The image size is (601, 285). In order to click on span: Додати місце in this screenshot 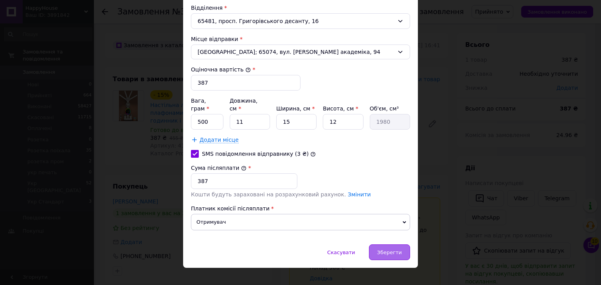, I will do `click(219, 140)`.